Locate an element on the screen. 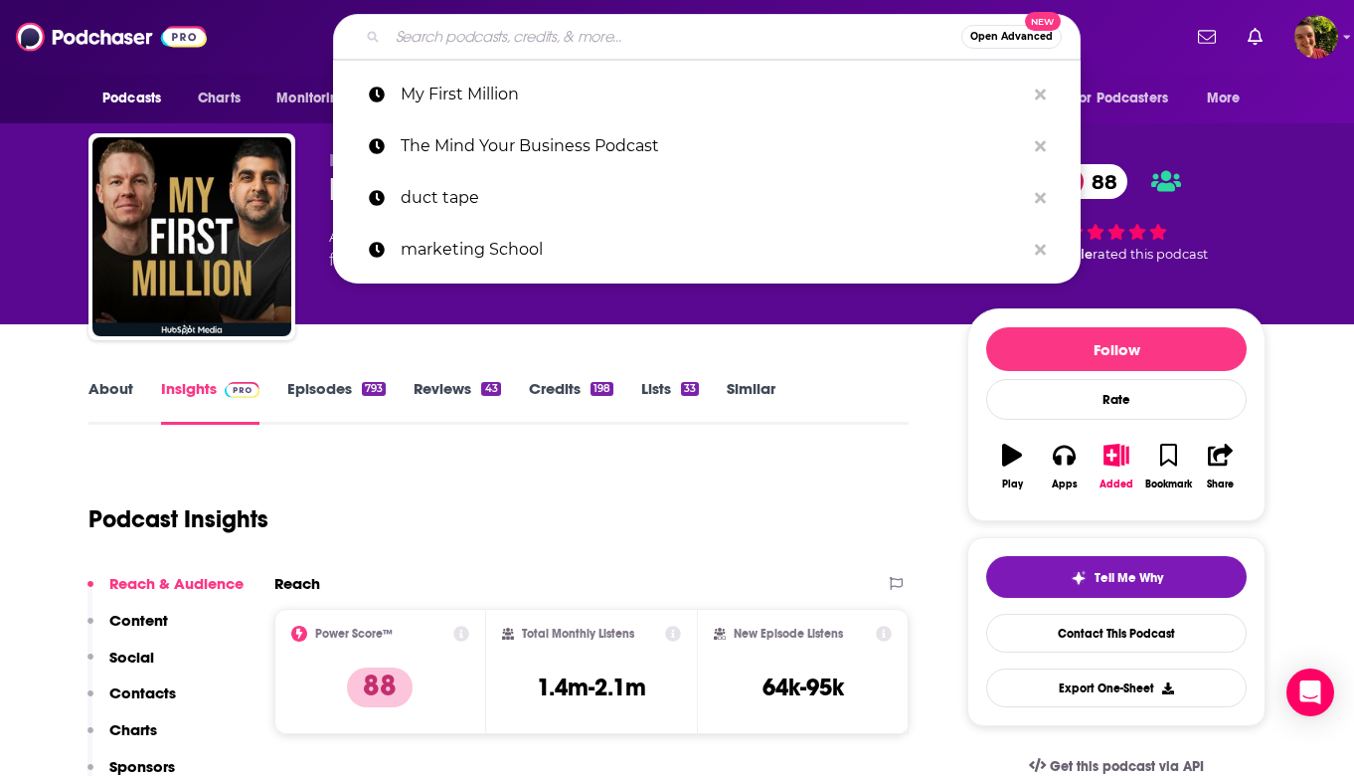 Image resolution: width=1354 pixels, height=776 pixels. p: The Mind Your Business Podcast is located at coordinates (713, 146).